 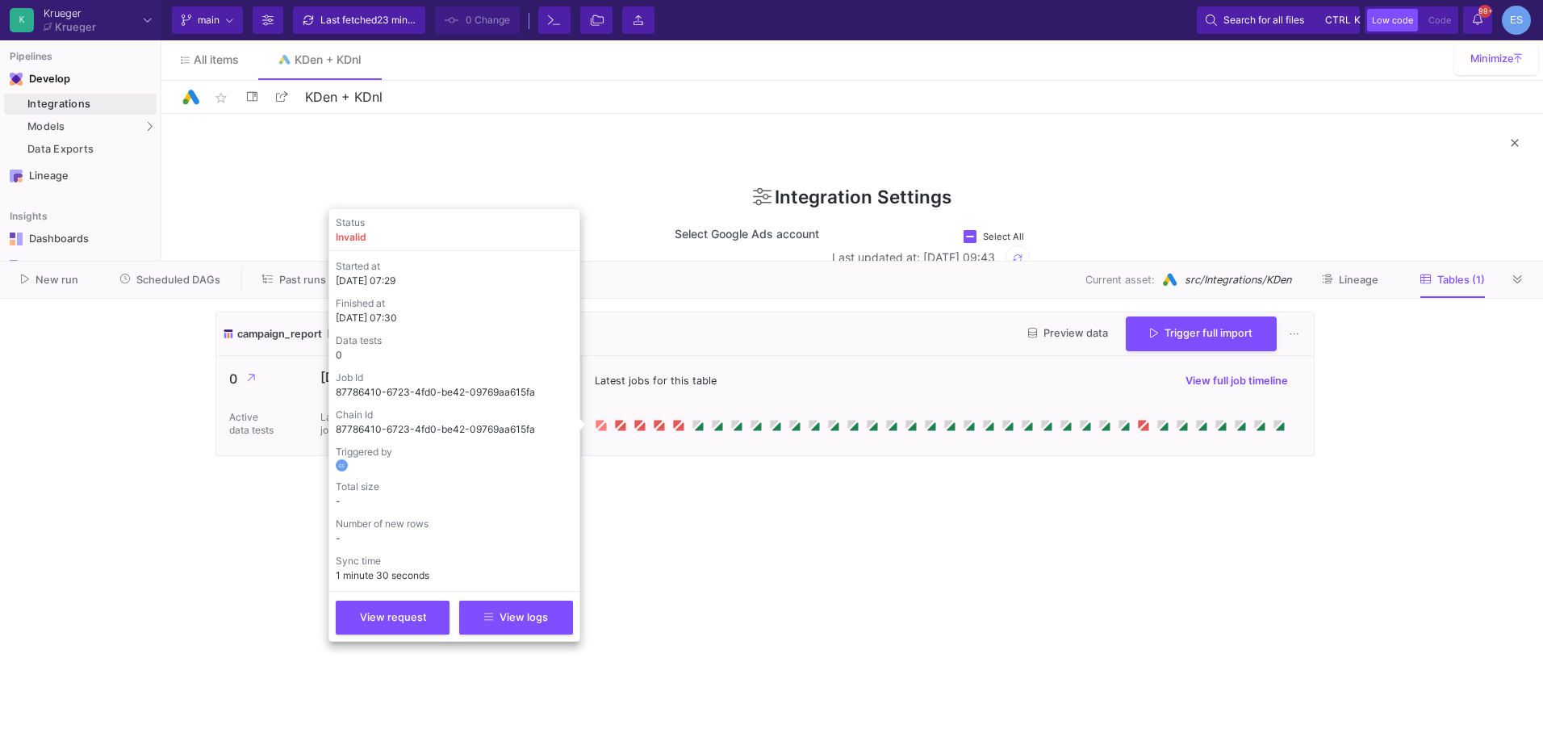 What do you see at coordinates (852, 196) in the screenshot?
I see `div: Integration Settings` at bounding box center [852, 196].